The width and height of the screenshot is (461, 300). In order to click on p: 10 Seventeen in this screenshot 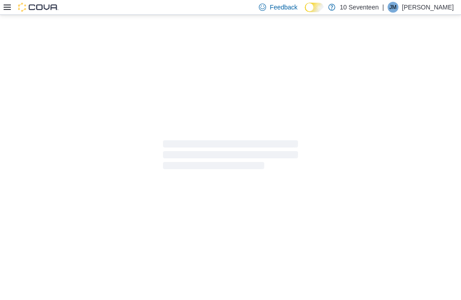, I will do `click(360, 7)`.